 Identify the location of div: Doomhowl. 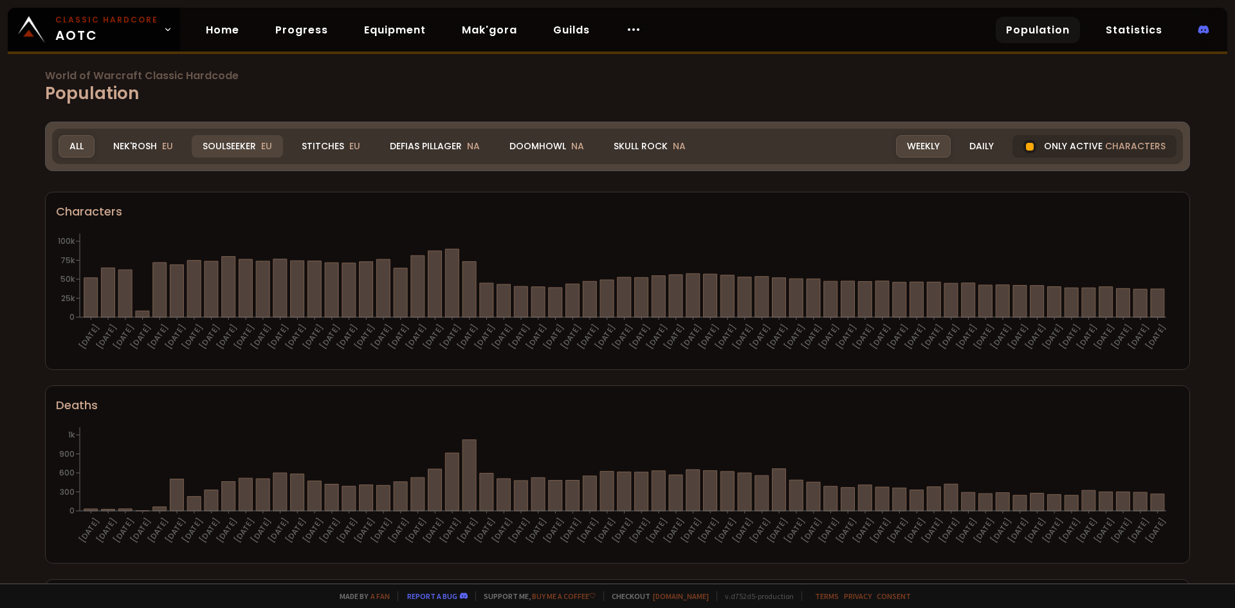
(547, 146).